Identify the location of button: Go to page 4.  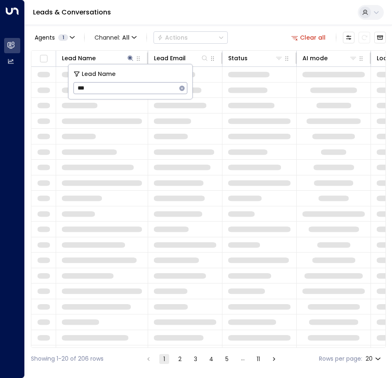
(212, 359).